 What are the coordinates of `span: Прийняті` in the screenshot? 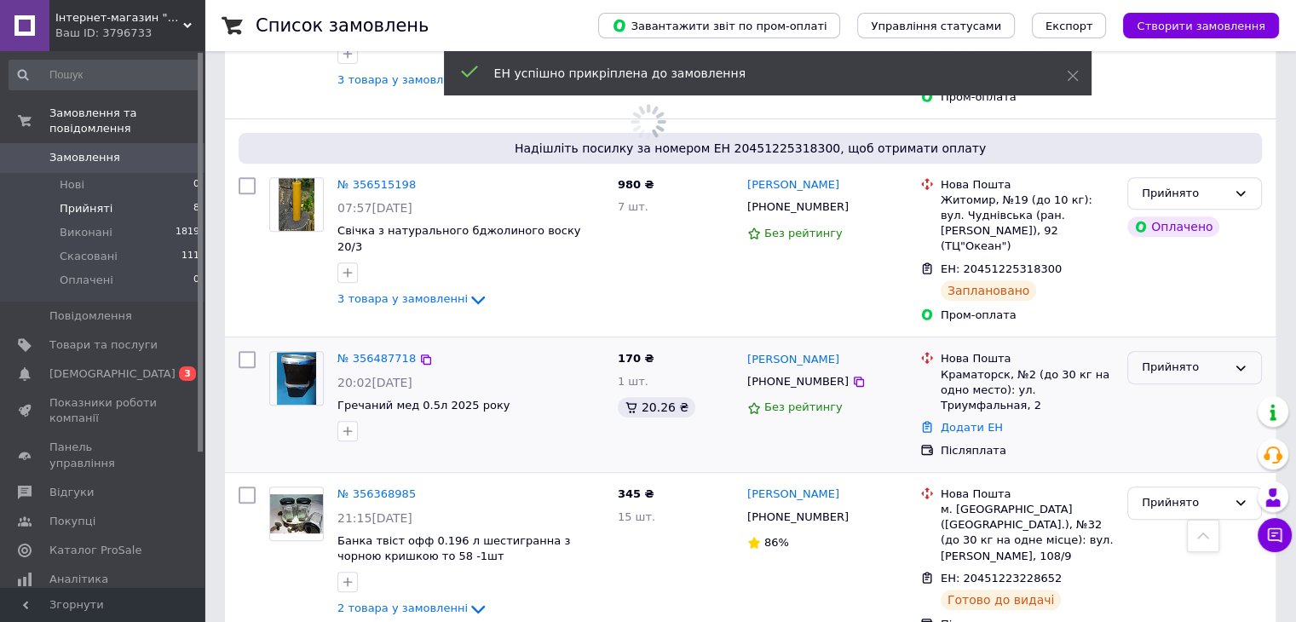 It's located at (86, 209).